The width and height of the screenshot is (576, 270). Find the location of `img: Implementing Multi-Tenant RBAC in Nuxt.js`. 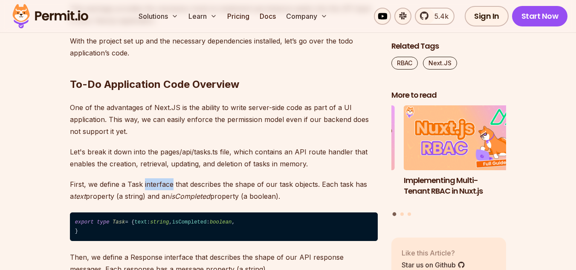

img: Implementing Multi-Tenant RBAC in Nuxt.js is located at coordinates (461, 138).